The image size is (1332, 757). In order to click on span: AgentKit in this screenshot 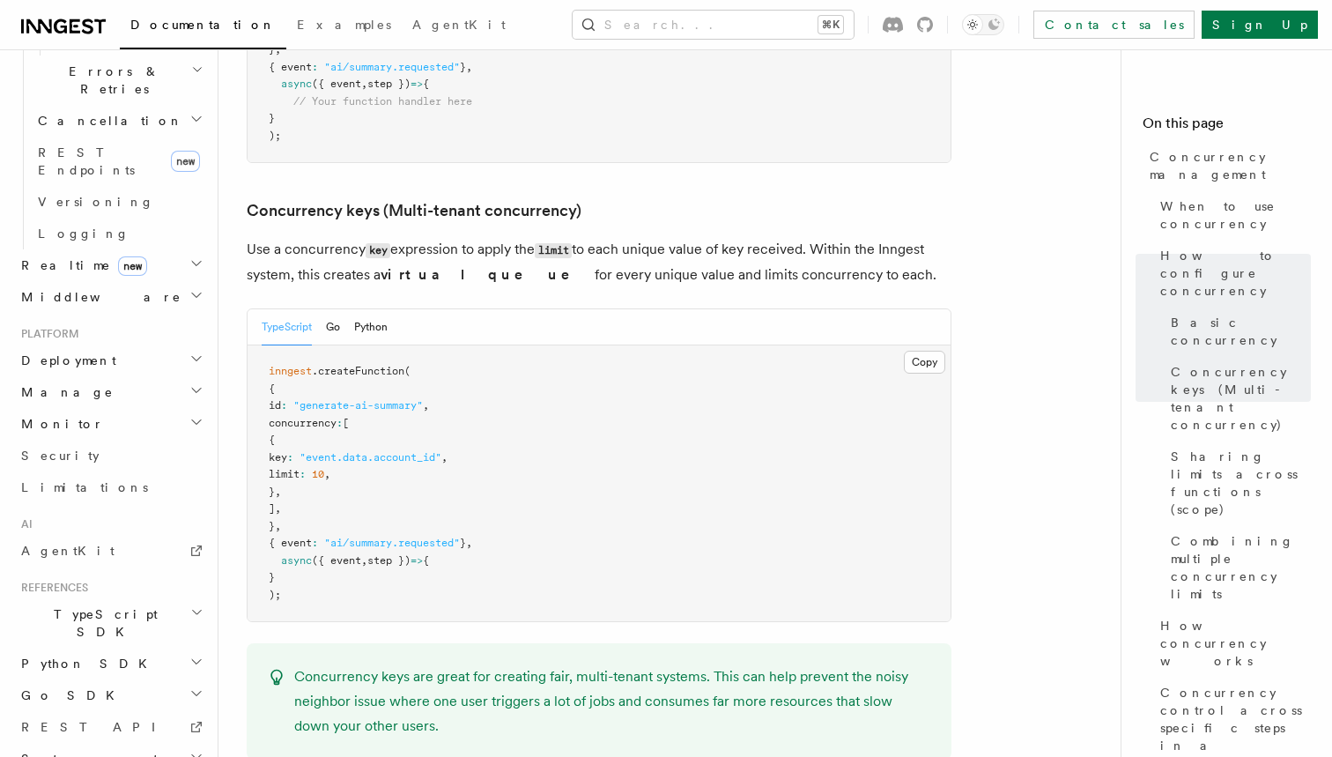, I will do `click(68, 551)`.